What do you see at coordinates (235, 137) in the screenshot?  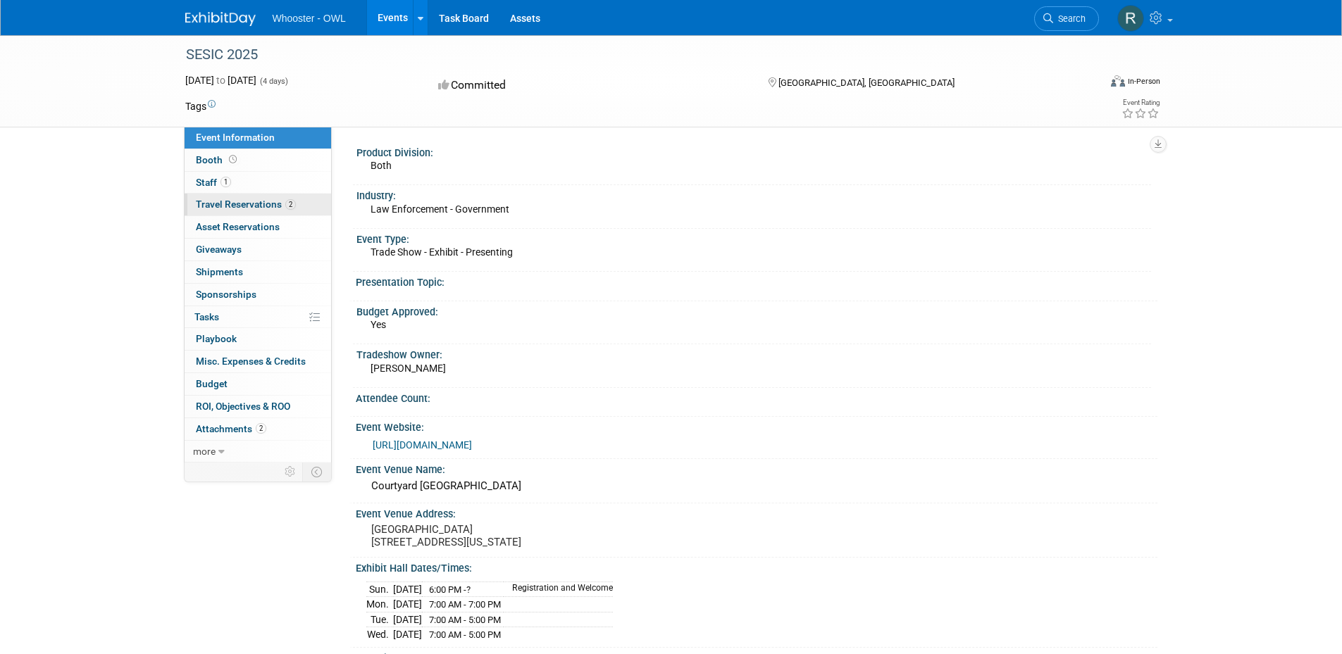 I see `span: Event Information` at bounding box center [235, 137].